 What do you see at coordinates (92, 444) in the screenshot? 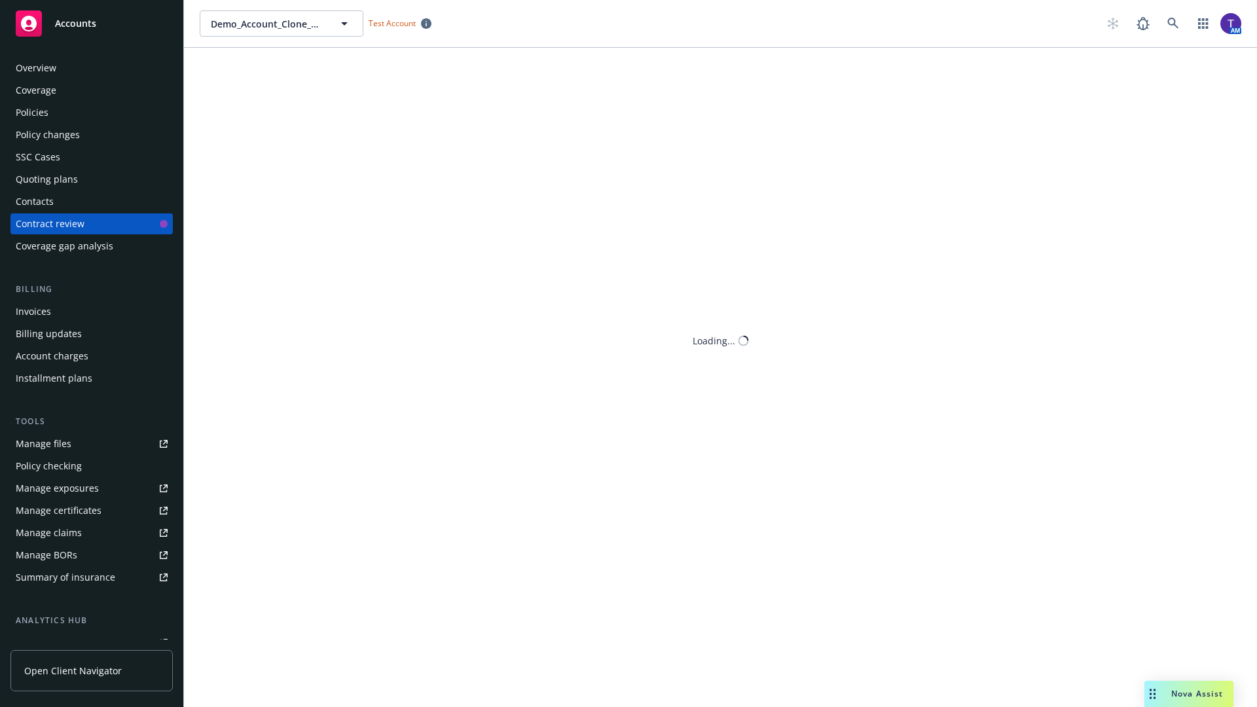
I see `a: Manage files` at bounding box center [92, 444].